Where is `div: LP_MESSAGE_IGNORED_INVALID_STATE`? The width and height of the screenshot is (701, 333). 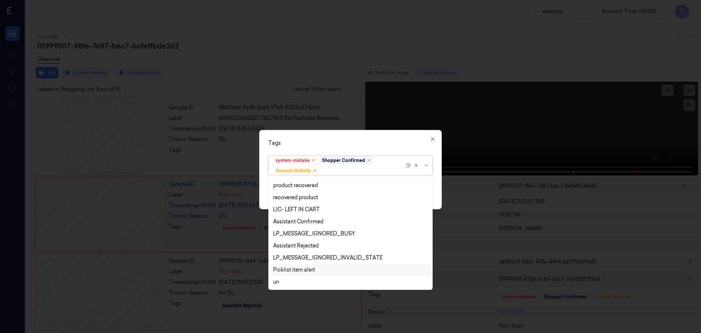 div: LP_MESSAGE_IGNORED_INVALID_STATE is located at coordinates (328, 257).